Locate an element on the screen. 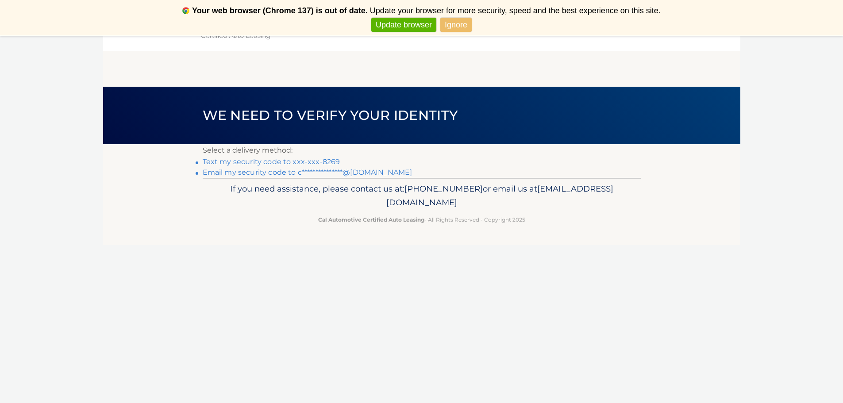 The width and height of the screenshot is (843, 403). p: If you need assistance, please contact us at: or email us at is located at coordinates (422, 196).